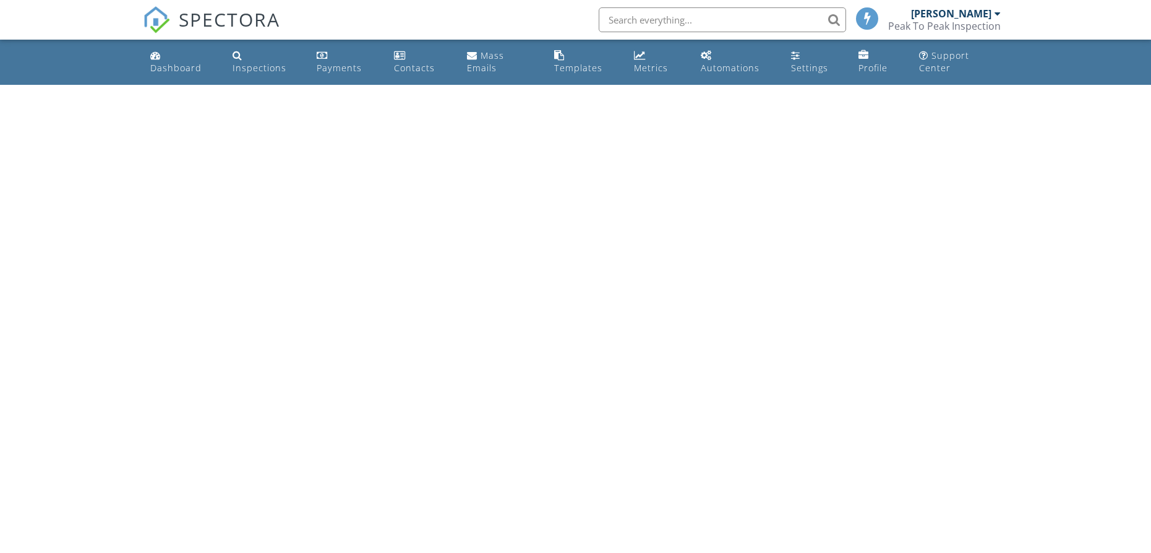  Describe the element at coordinates (730, 67) in the screenshot. I see `div: Automations` at that location.